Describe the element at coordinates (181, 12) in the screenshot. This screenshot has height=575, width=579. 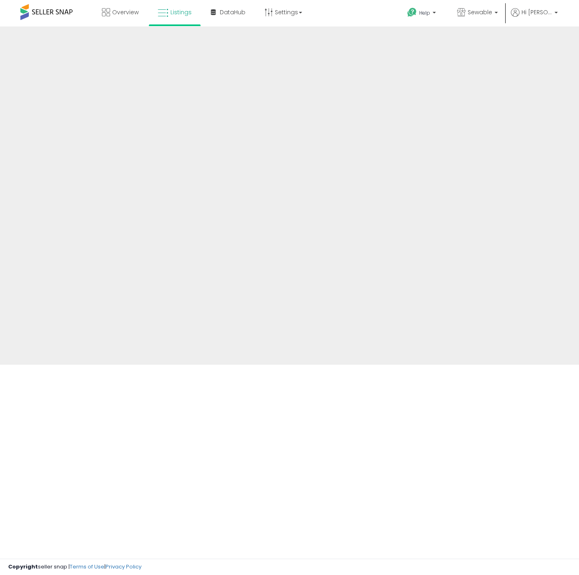
I see `span: Listings` at that location.